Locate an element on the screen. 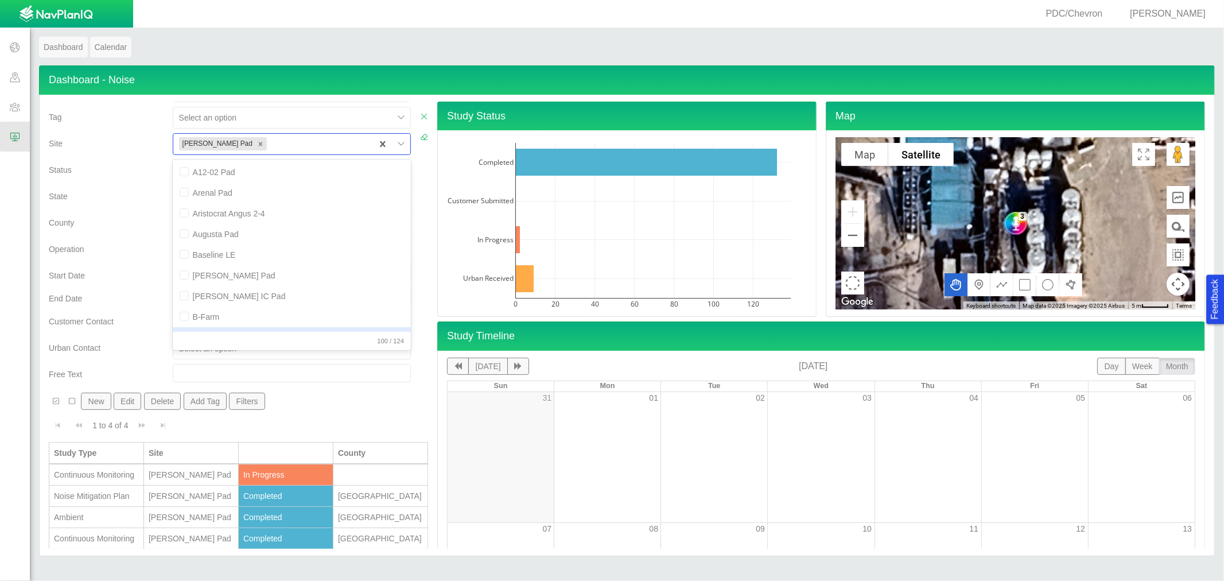 This screenshot has height=581, width=1224. div: A12-02 Pad is located at coordinates (292, 172).